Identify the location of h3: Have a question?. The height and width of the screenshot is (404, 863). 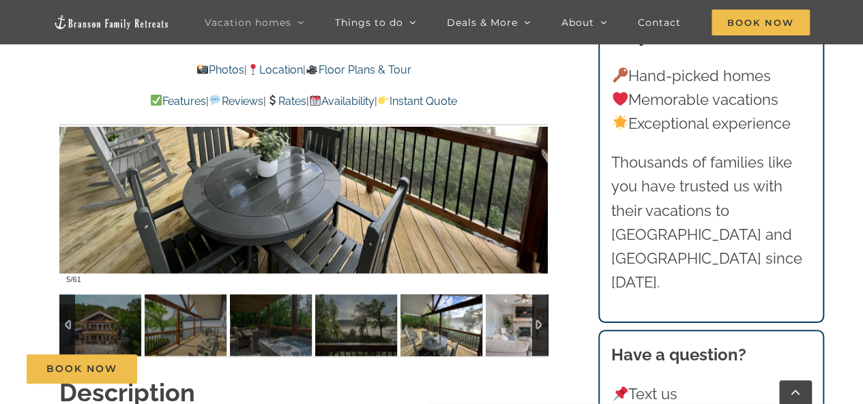
(711, 355).